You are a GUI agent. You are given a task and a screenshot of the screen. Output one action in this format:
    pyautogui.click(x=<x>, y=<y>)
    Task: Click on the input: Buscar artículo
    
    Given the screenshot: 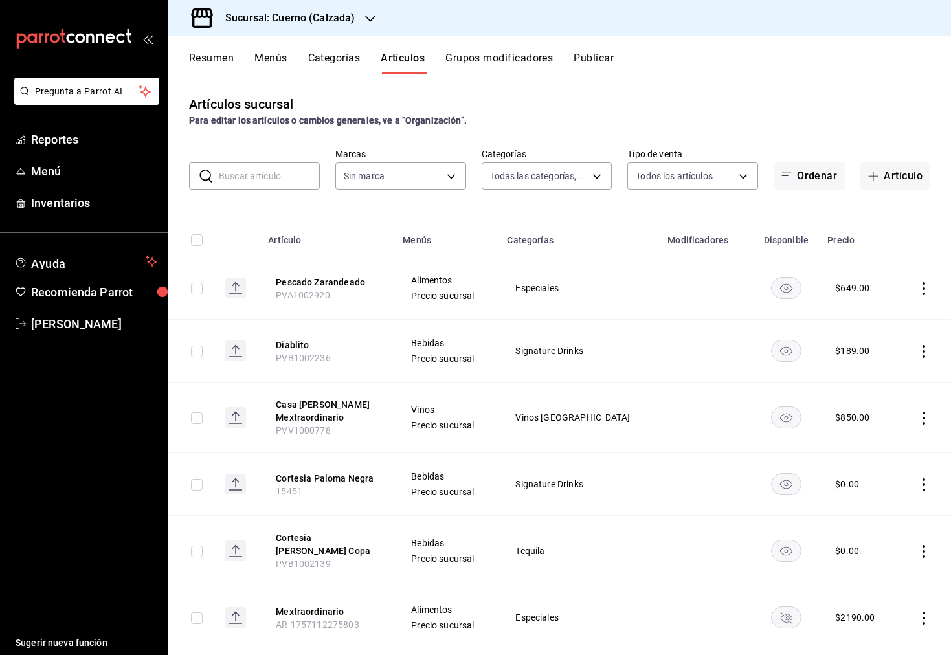 What is the action you would take?
    pyautogui.click(x=269, y=176)
    